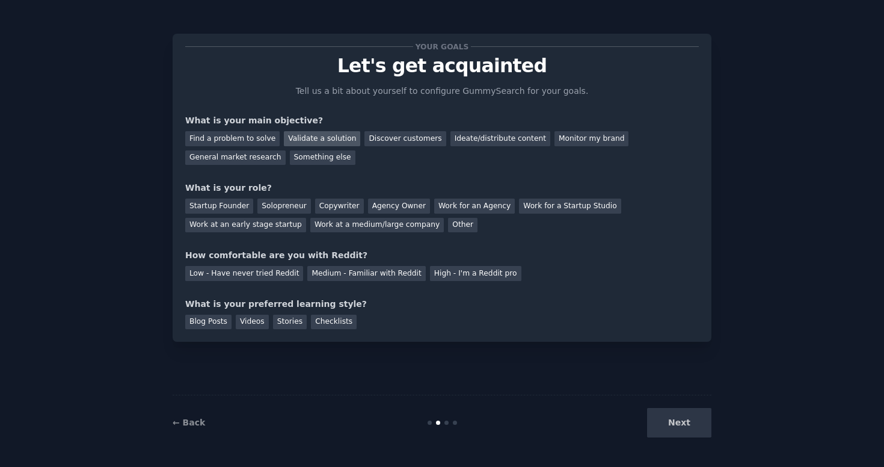  I want to click on div: Something else, so click(322, 158).